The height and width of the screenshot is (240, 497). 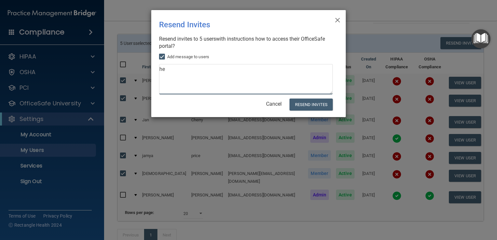 I want to click on button: Resend Invites, so click(x=311, y=105).